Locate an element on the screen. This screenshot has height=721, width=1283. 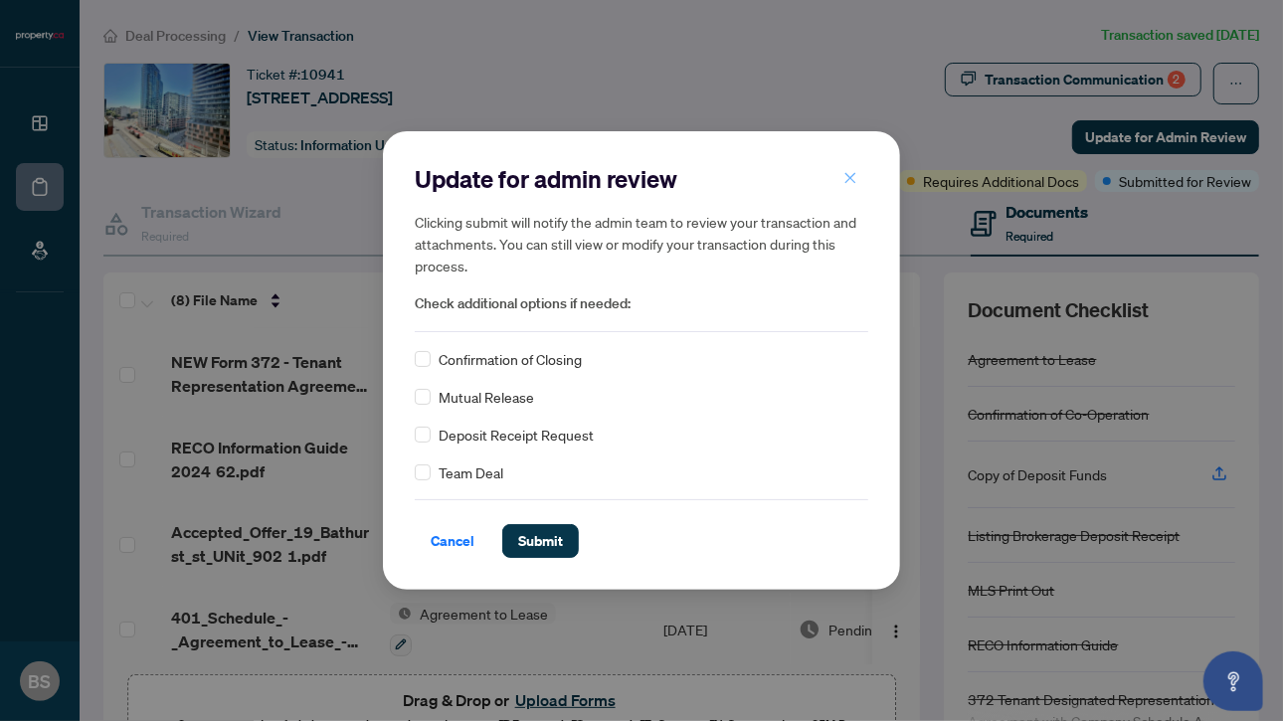
span: Mutual Release is located at coordinates (486, 397).